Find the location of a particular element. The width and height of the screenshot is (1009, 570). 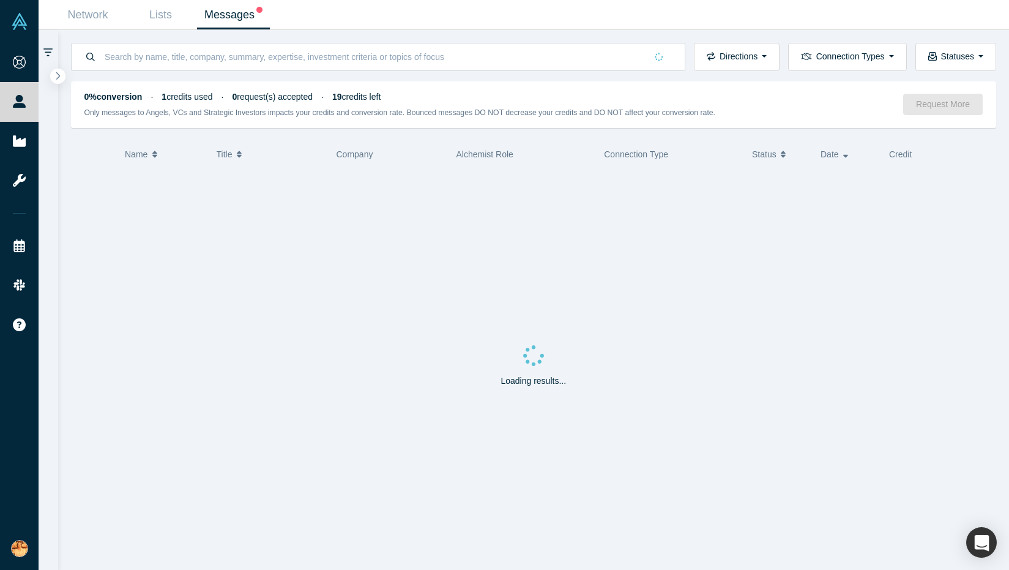

button: Statuses is located at coordinates (956, 57).